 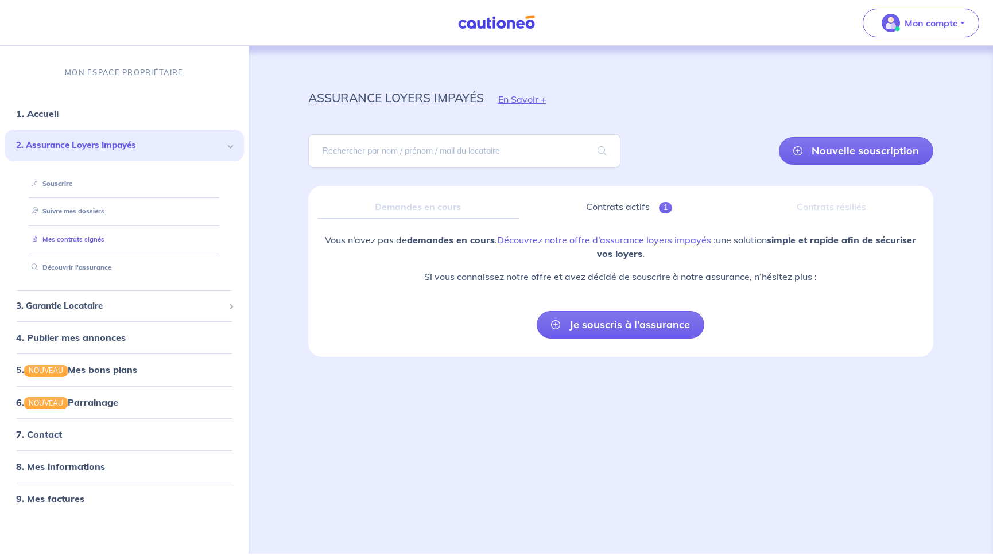 I want to click on a: Je souscris à l’assurance, so click(x=620, y=325).